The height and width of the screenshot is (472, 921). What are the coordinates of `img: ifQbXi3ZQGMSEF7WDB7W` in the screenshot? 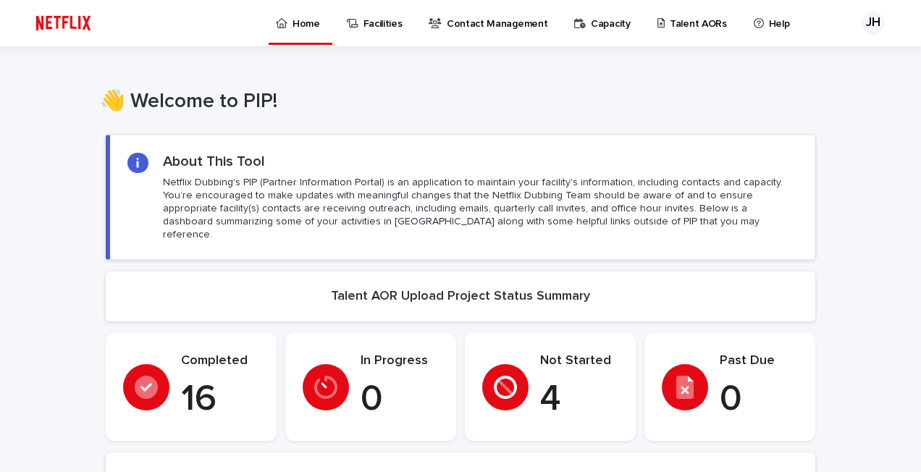 It's located at (63, 23).